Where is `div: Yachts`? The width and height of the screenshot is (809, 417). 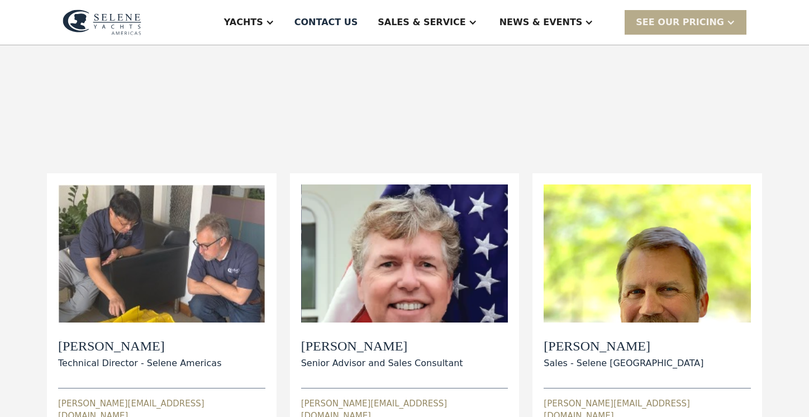
div: Yachts is located at coordinates (243, 22).